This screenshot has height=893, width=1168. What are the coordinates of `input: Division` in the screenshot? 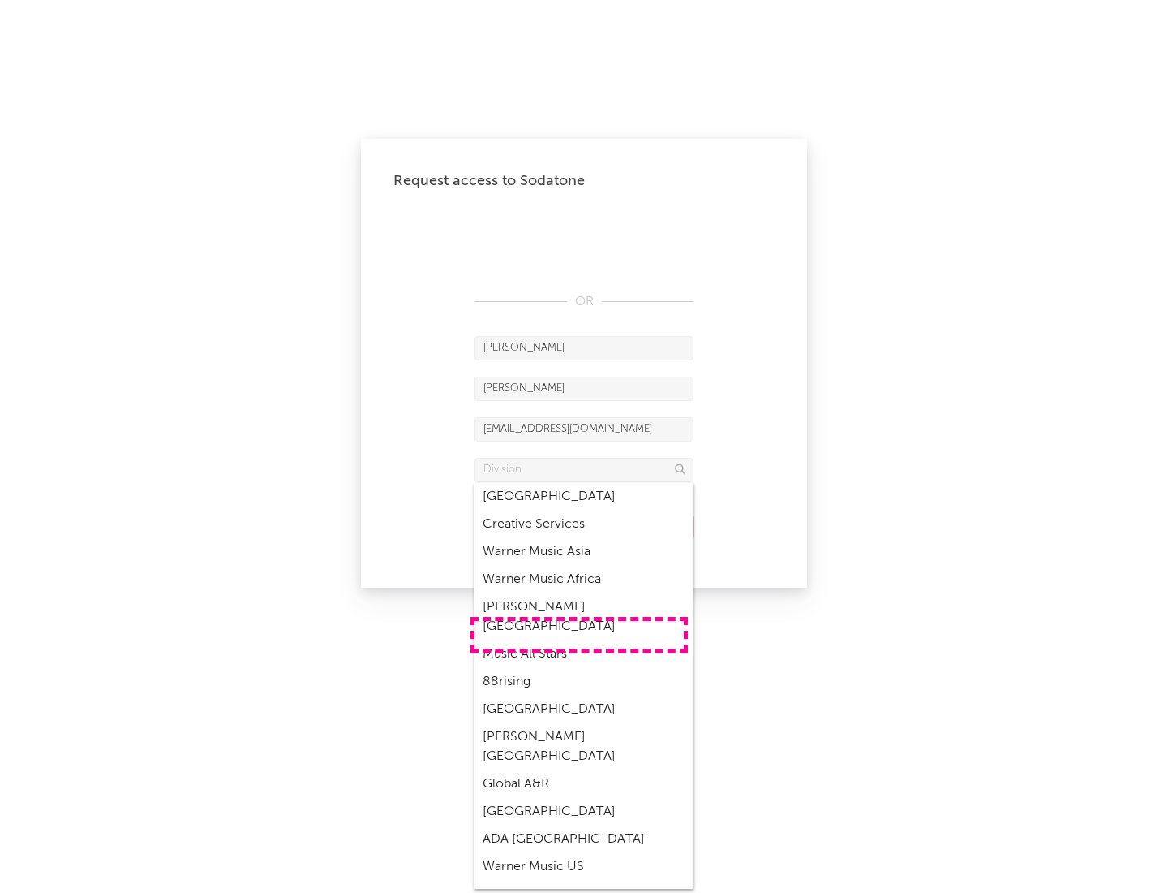 It's located at (584, 470).